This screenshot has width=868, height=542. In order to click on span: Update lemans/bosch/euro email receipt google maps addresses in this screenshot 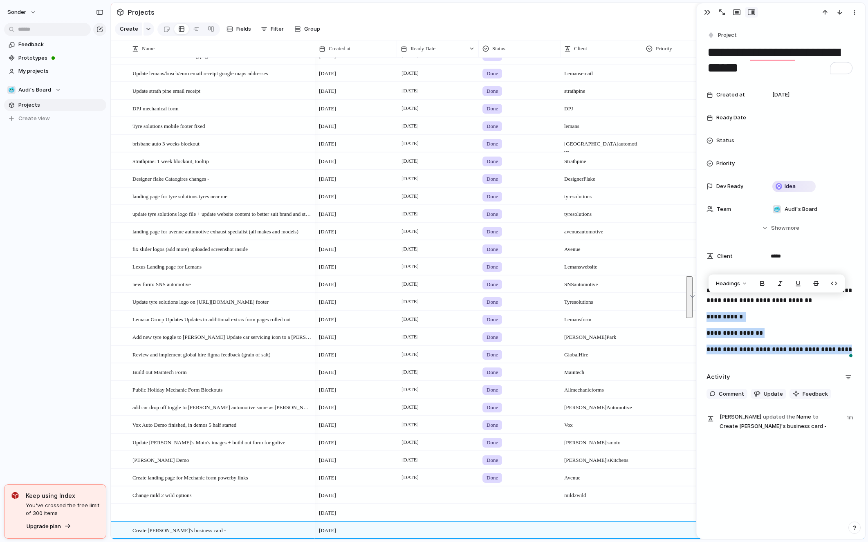, I will do `click(200, 73)`.